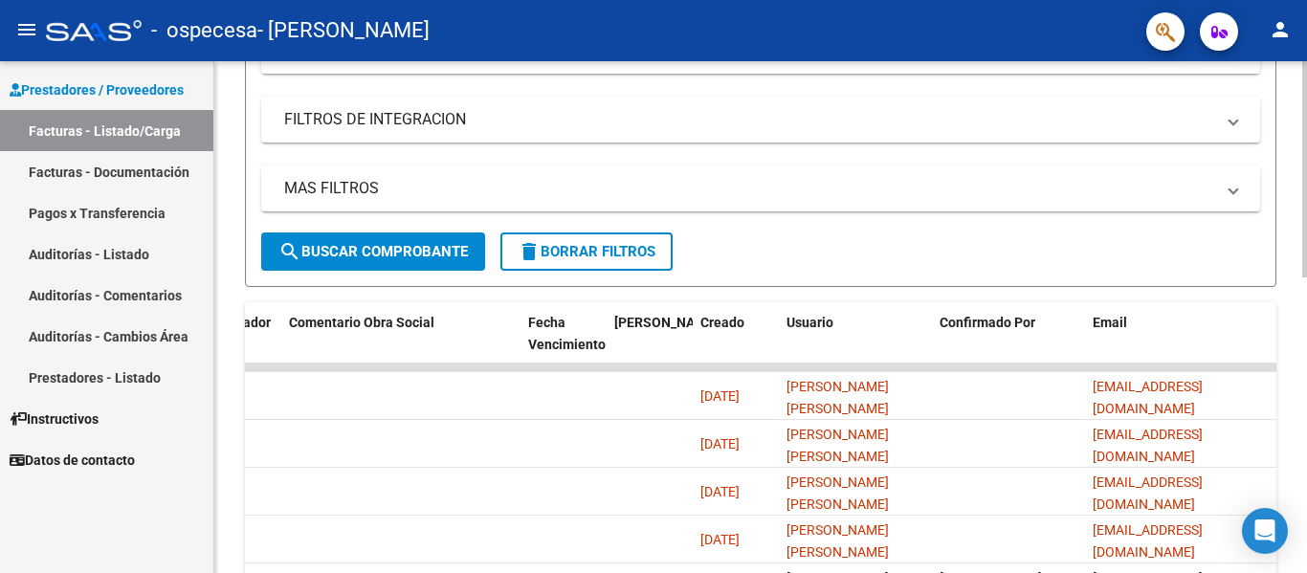 Image resolution: width=1307 pixels, height=573 pixels. I want to click on span: Fecha Vencimiento, so click(567, 333).